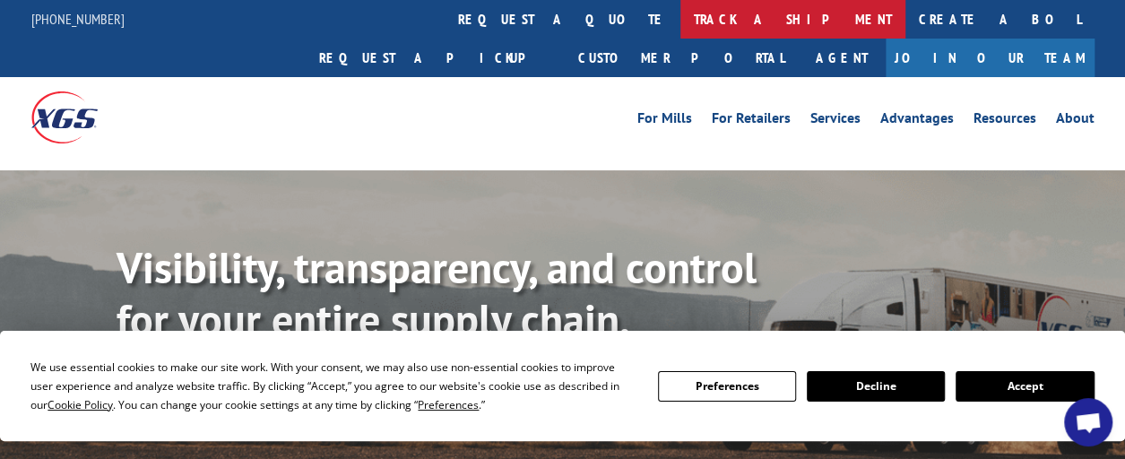  Describe the element at coordinates (664, 121) in the screenshot. I see `a: For Mills` at that location.